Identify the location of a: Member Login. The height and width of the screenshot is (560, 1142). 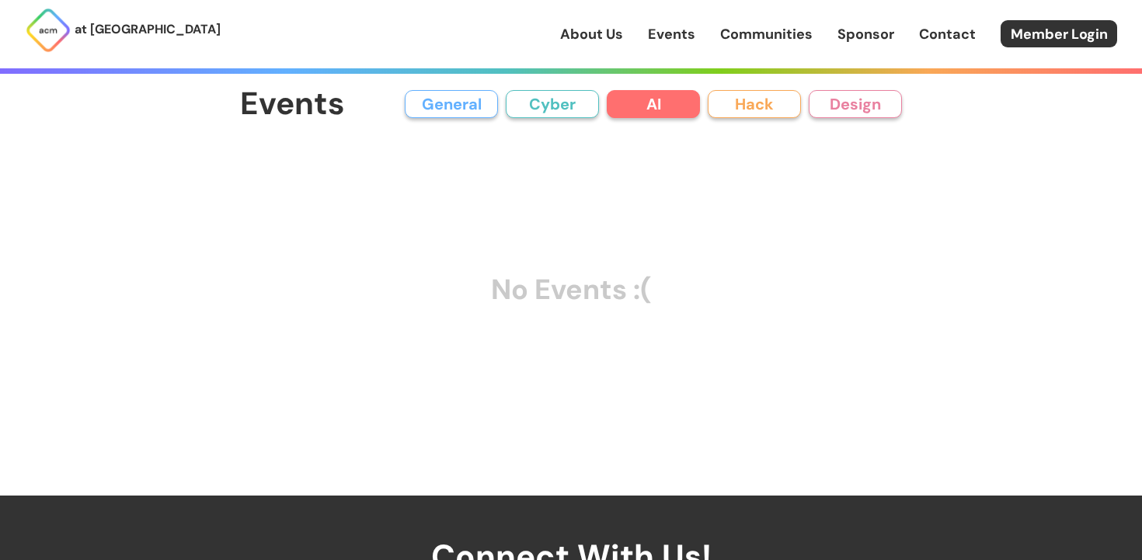
(1059, 33).